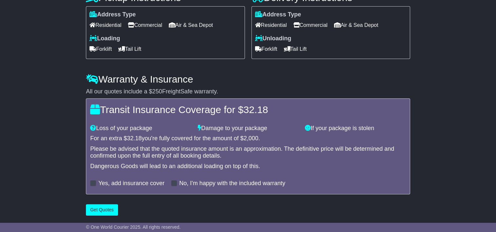  What do you see at coordinates (273, 39) in the screenshot?
I see `label: Unloading` at bounding box center [273, 39].